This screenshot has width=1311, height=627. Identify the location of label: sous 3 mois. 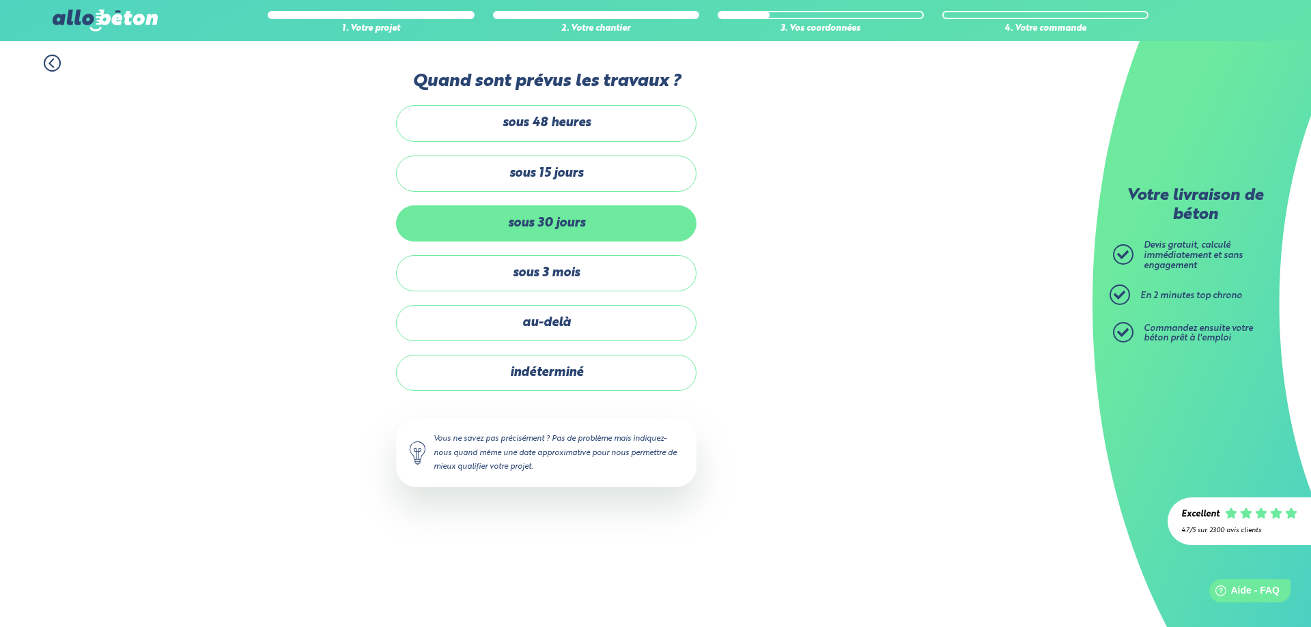
(546, 273).